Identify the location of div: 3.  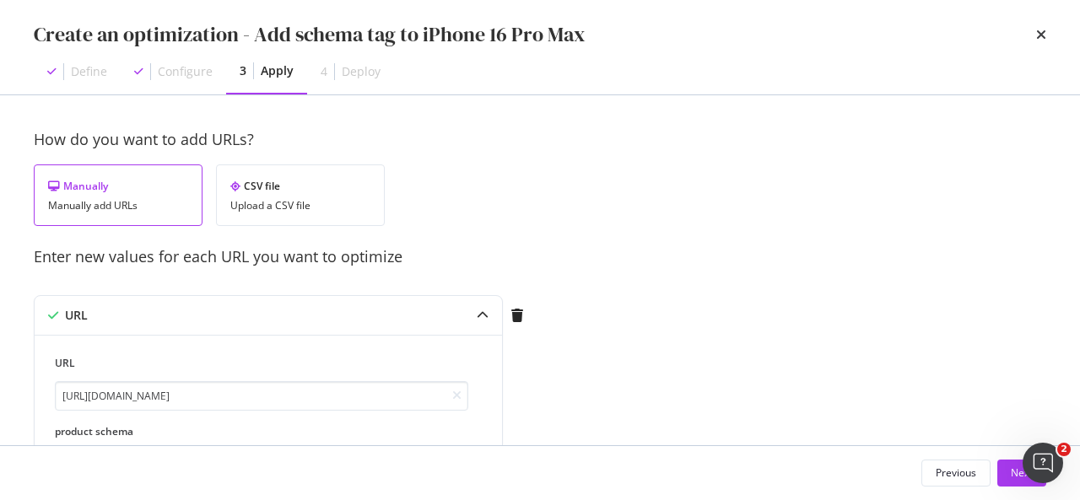
(243, 71).